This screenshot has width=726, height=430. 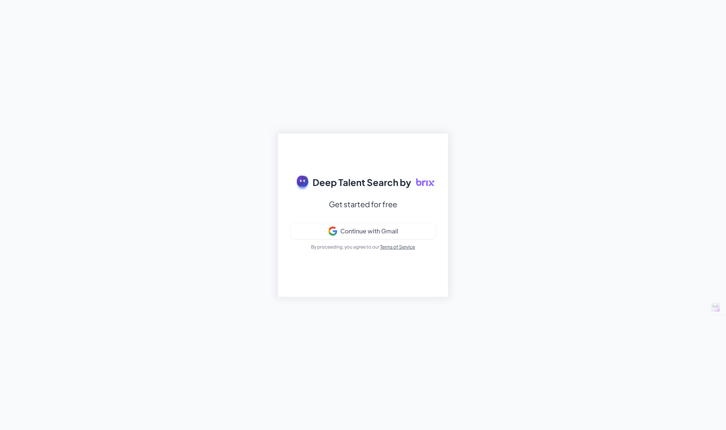 I want to click on button: Continue with Gmail, so click(x=363, y=231).